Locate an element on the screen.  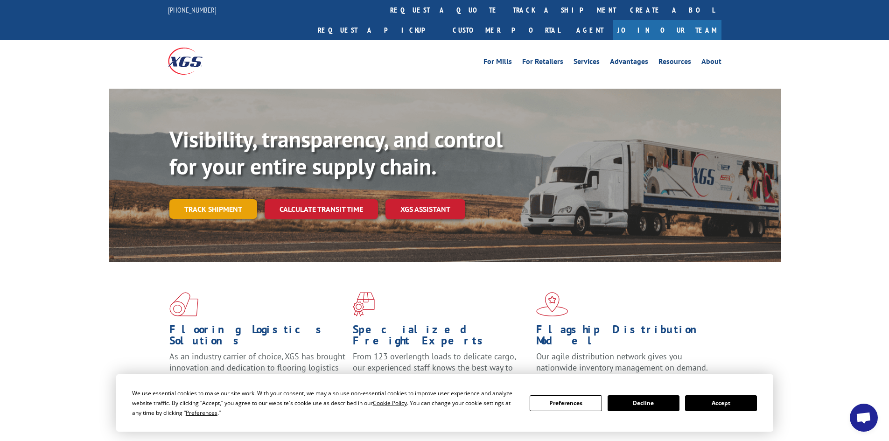
div: We use essential cookies to make our site work. With your consent, we may also use non-essential ... is located at coordinates (325, 403).